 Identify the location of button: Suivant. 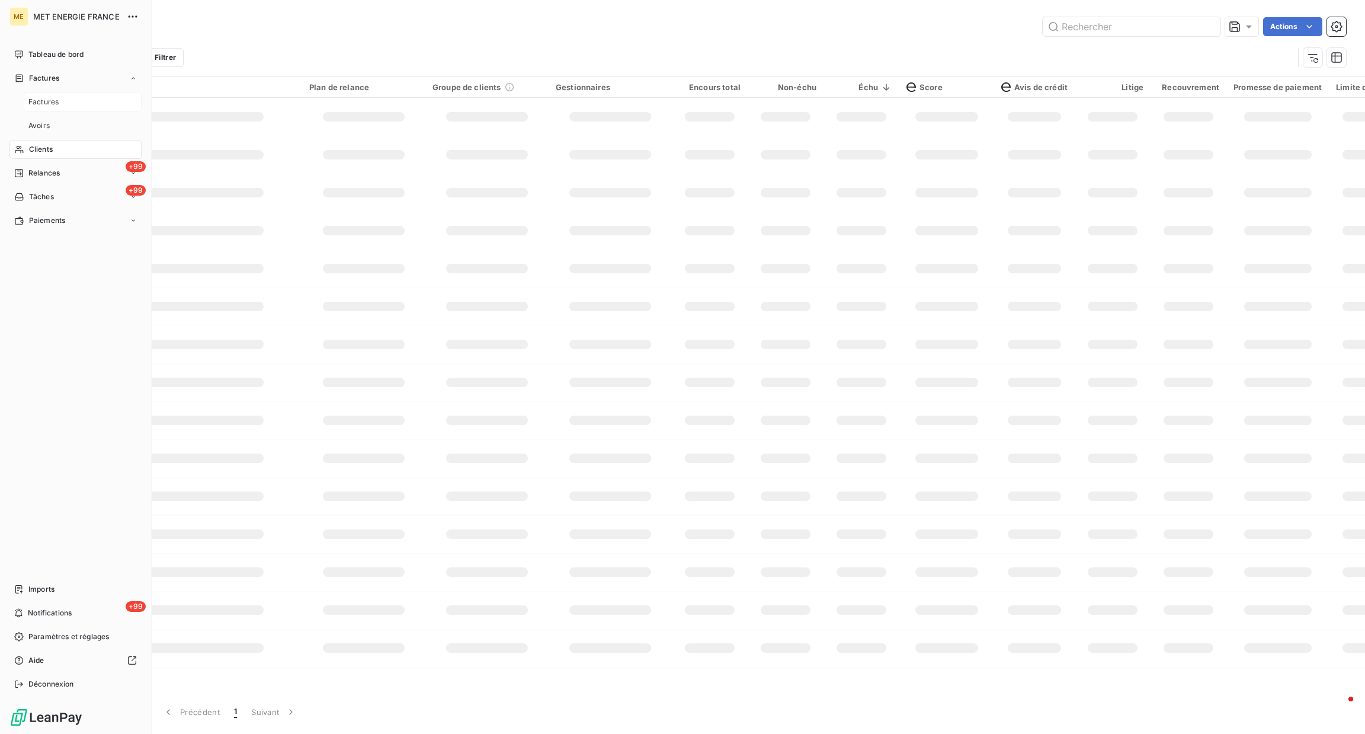
(274, 712).